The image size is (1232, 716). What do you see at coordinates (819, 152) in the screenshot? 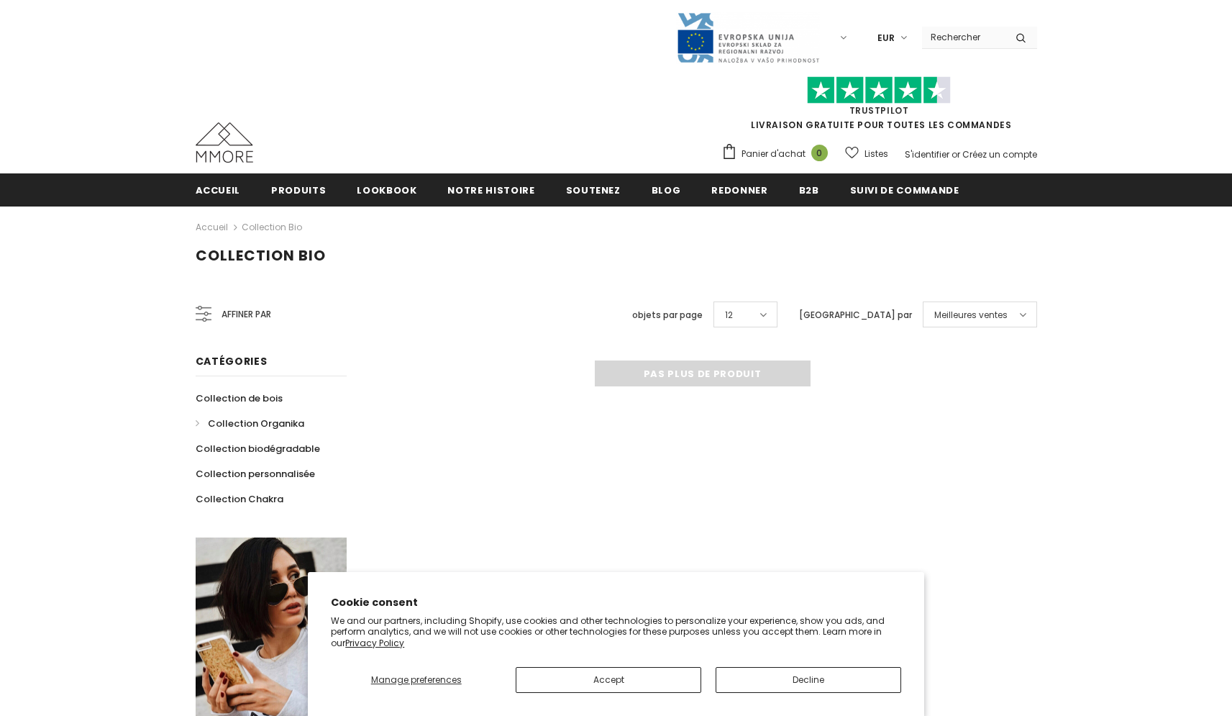
I see `span: 0` at bounding box center [819, 152].